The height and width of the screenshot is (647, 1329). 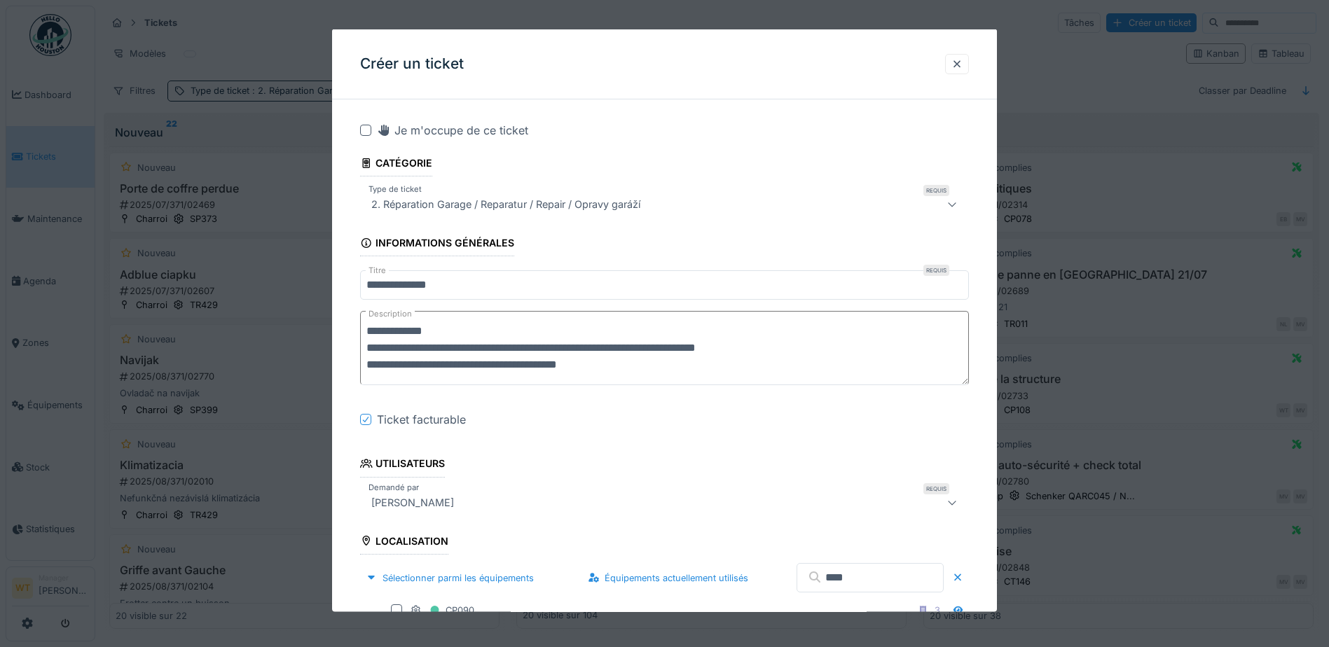 What do you see at coordinates (404, 542) in the screenshot?
I see `div: Localisation` at bounding box center [404, 542].